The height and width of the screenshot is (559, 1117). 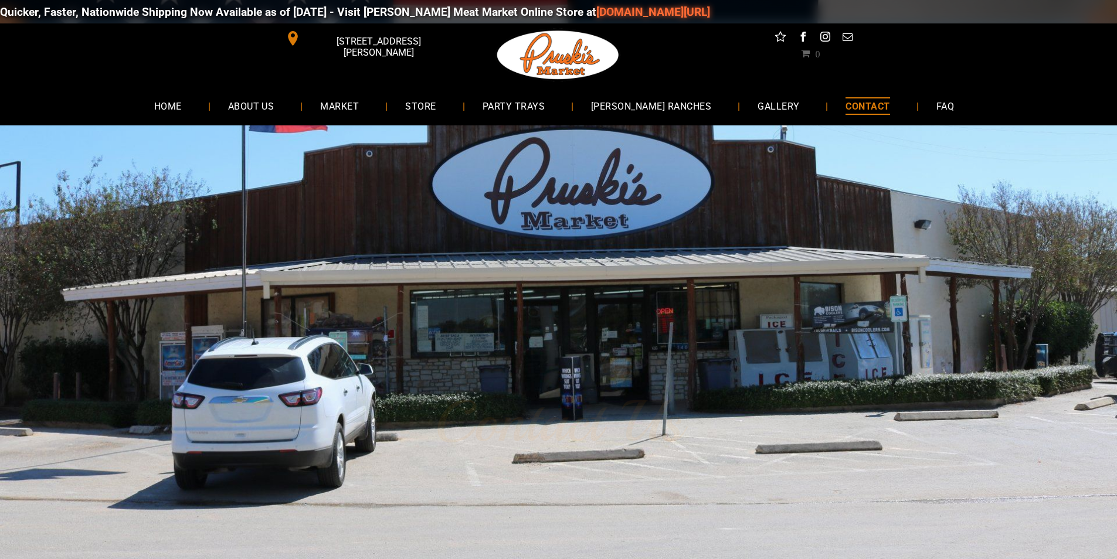 I want to click on a: MARKET, so click(x=339, y=106).